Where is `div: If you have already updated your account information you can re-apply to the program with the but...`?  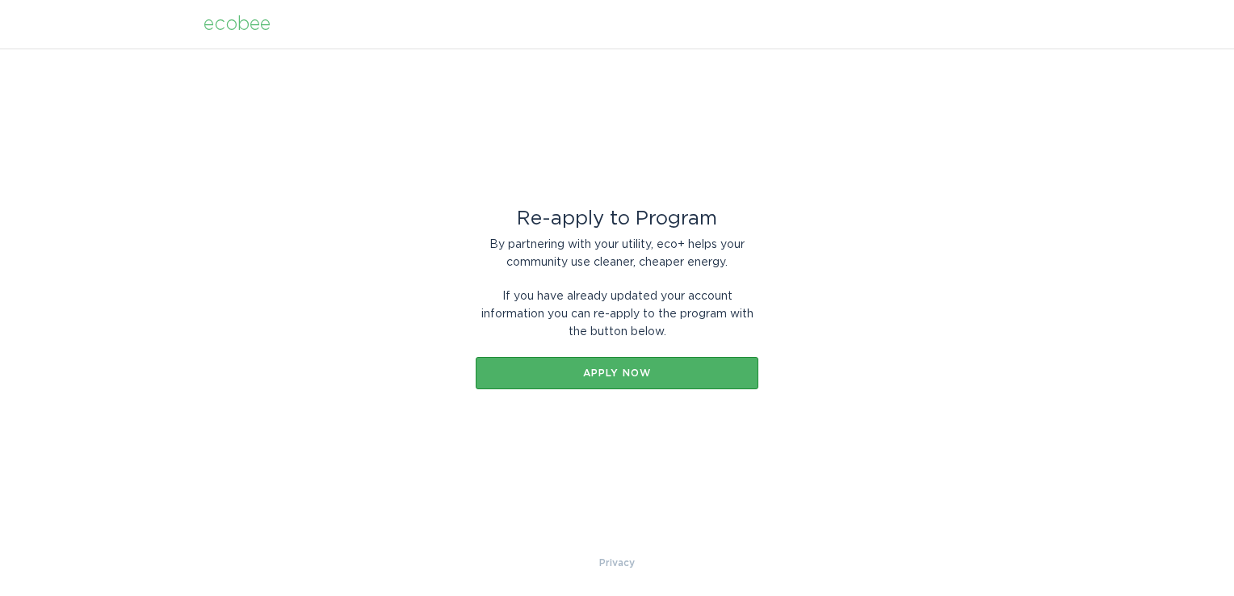 div: If you have already updated your account information you can re-apply to the program with the but... is located at coordinates (617, 314).